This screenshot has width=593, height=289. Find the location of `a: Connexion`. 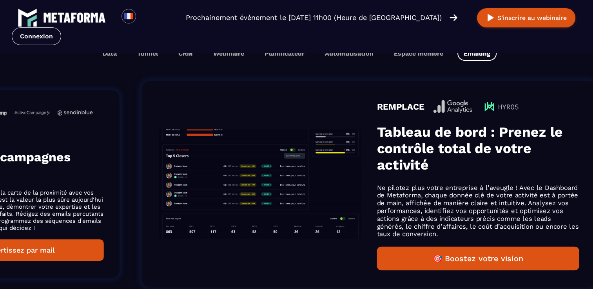

a: Connexion is located at coordinates (36, 36).